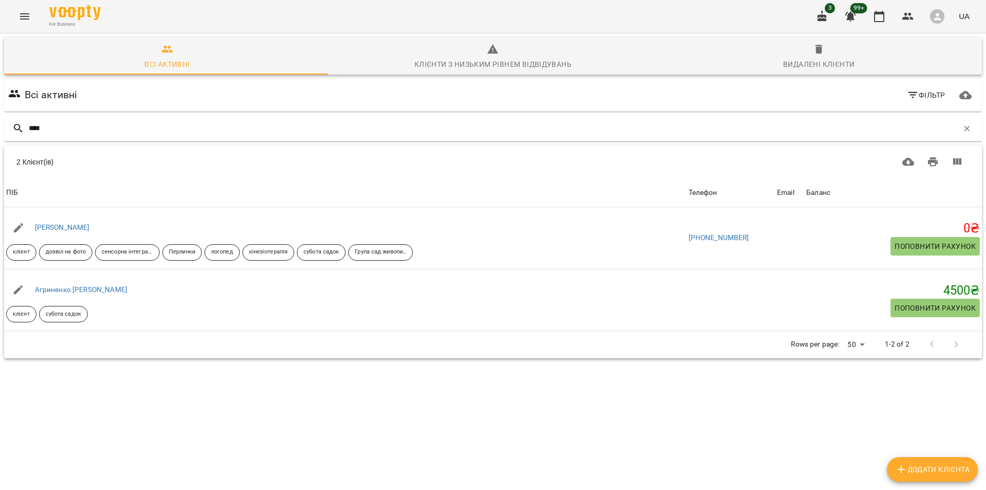 This screenshot has width=986, height=490. Describe the element at coordinates (790, 193) in the screenshot. I see `span: Email` at that location.